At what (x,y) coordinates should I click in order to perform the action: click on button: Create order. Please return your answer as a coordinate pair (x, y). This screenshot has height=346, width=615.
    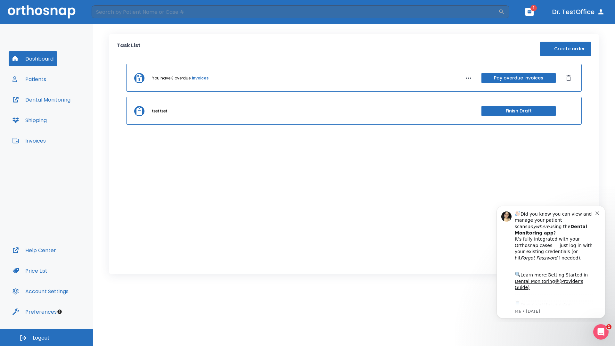
    Looking at the image, I should click on (565, 49).